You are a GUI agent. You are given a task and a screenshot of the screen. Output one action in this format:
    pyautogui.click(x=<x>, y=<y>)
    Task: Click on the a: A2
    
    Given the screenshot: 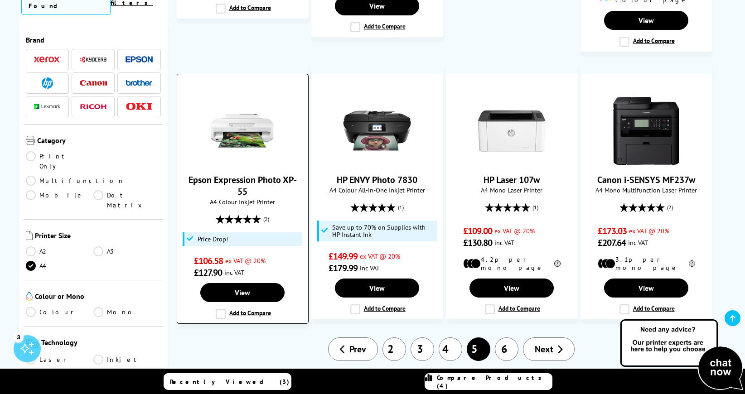 What is the action you would take?
    pyautogui.click(x=59, y=251)
    